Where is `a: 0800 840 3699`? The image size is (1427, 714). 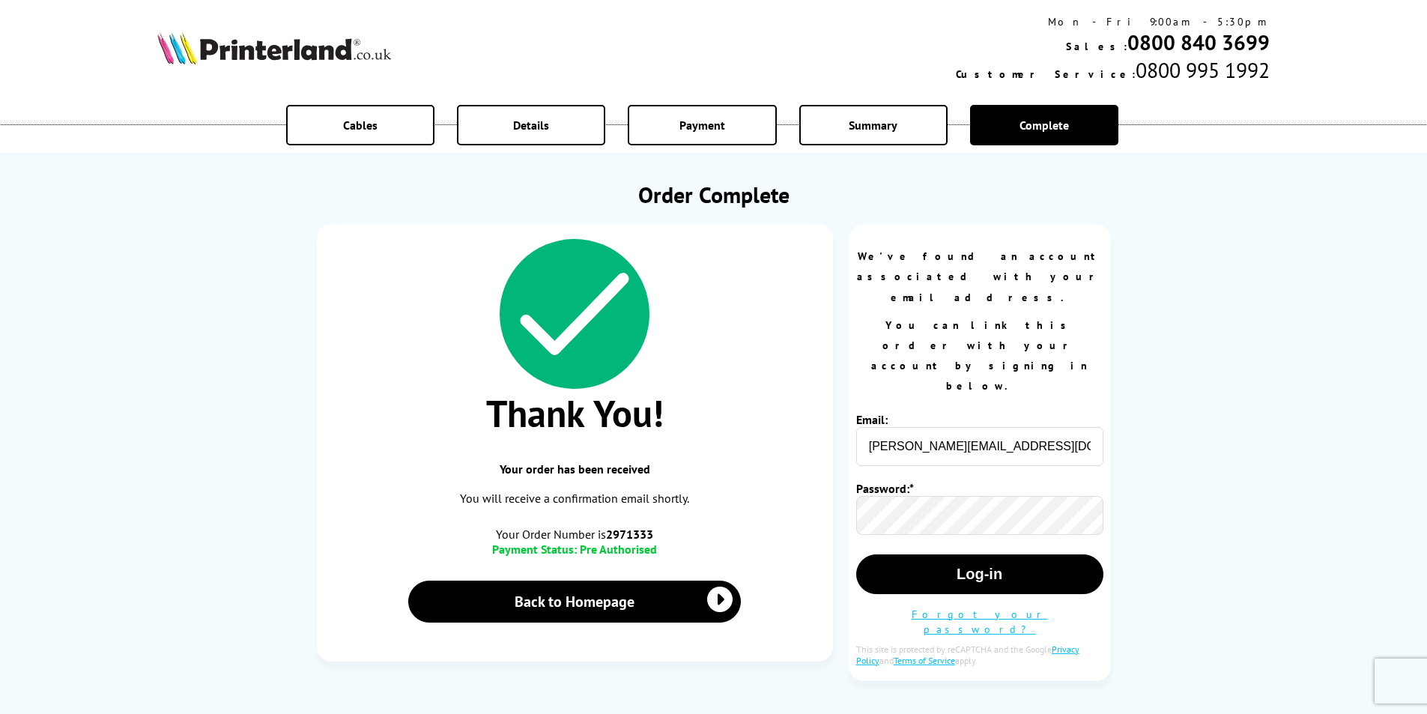
a: 0800 840 3699 is located at coordinates (1199, 42).